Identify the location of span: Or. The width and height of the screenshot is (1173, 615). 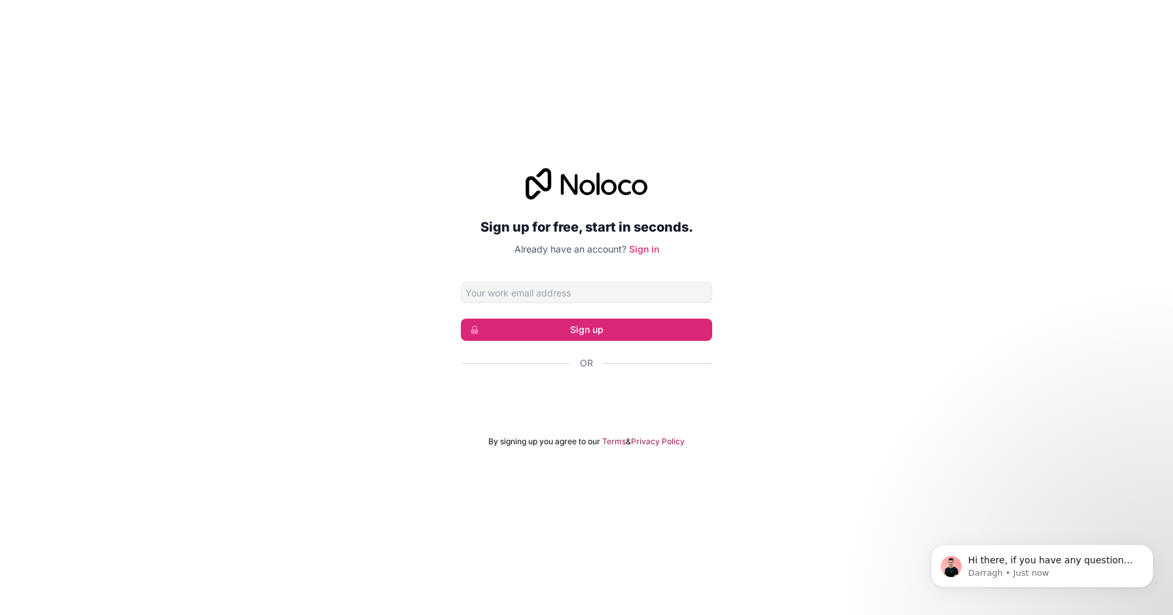
(586, 363).